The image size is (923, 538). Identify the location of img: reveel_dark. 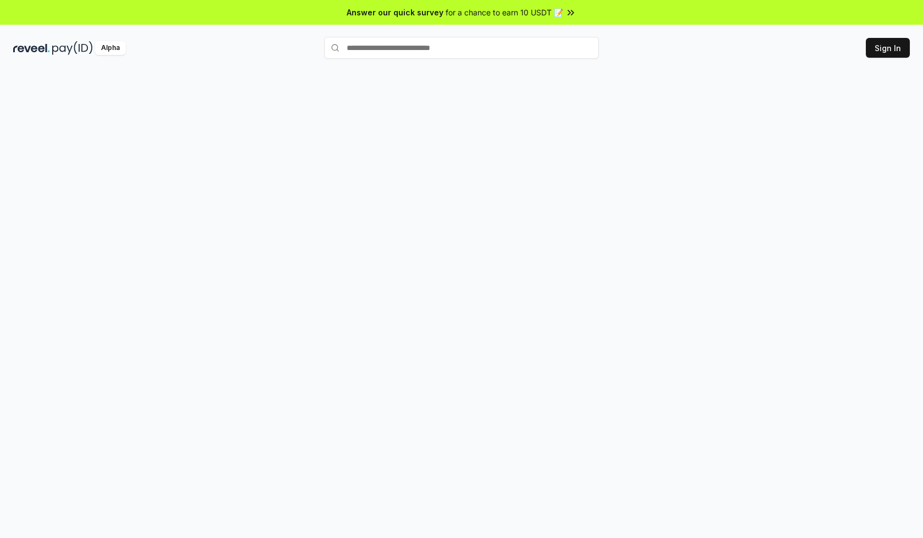
(31, 48).